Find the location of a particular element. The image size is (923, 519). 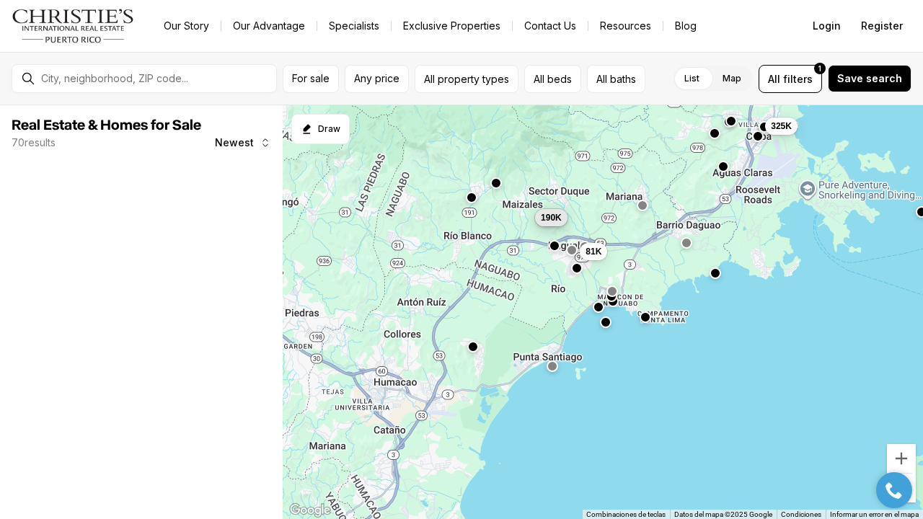

p: 70 results is located at coordinates (33, 143).